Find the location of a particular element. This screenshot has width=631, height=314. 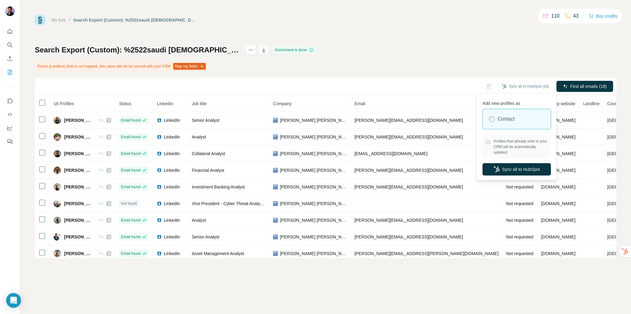

span: Company website is located at coordinates (558, 104).